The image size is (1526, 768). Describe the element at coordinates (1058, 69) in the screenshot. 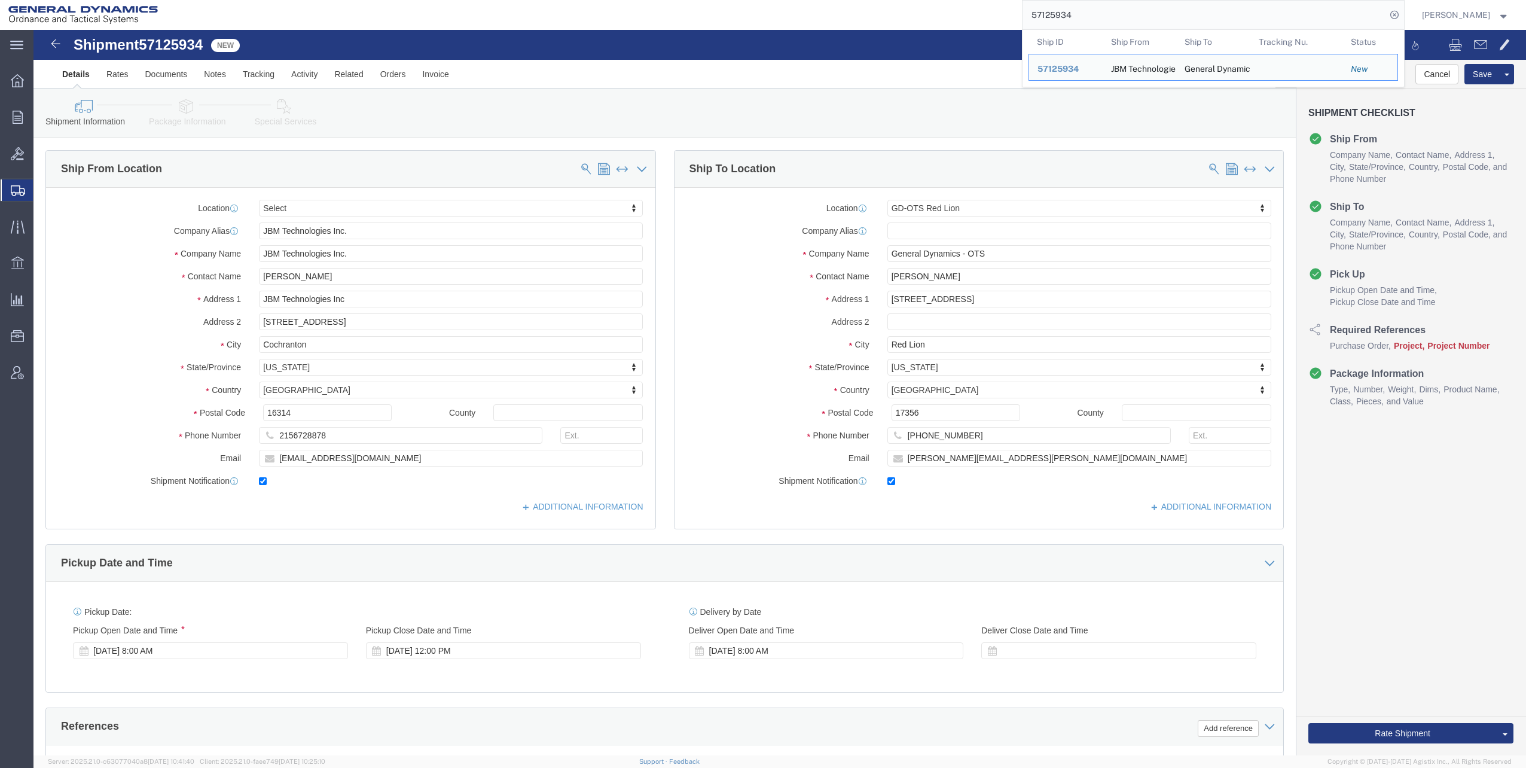

I see `span: 57125934` at that location.